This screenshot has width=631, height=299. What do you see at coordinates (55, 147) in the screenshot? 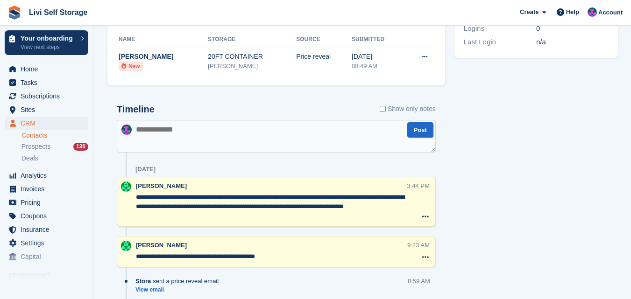
I see `a: Prospects 130` at bounding box center [55, 147].